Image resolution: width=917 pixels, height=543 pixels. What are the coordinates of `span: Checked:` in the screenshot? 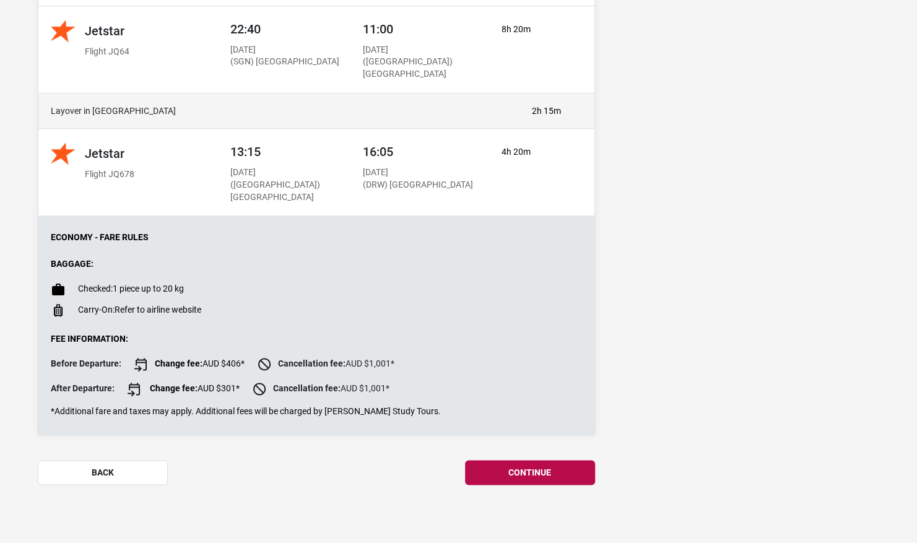 It's located at (95, 289).